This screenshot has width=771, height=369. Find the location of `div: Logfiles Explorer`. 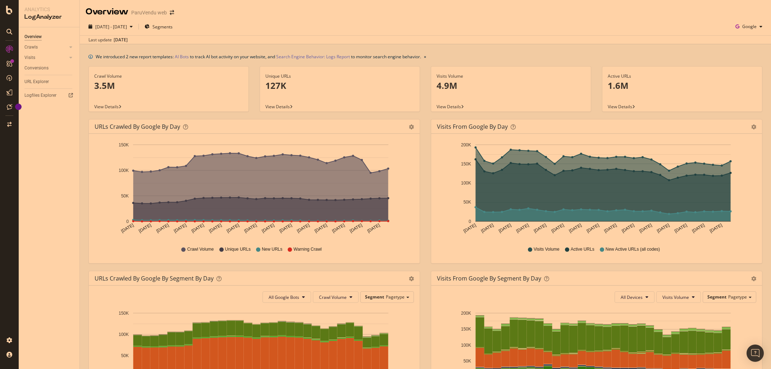

div: Logfiles Explorer is located at coordinates (40, 95).